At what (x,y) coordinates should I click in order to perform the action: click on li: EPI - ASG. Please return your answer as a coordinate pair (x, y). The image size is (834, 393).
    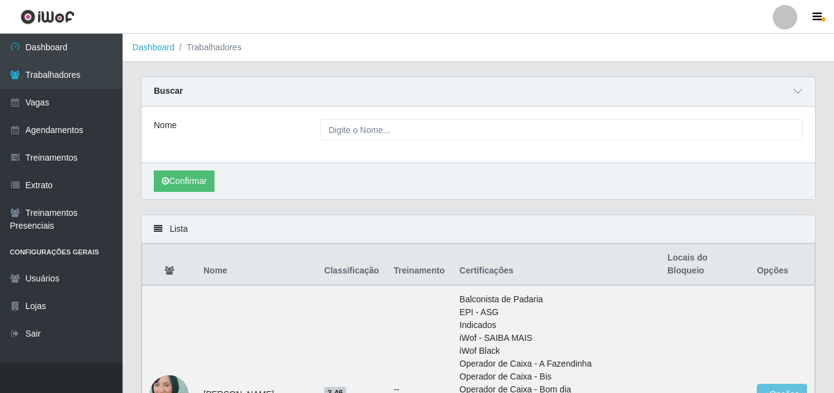
    Looking at the image, I should click on (556, 312).